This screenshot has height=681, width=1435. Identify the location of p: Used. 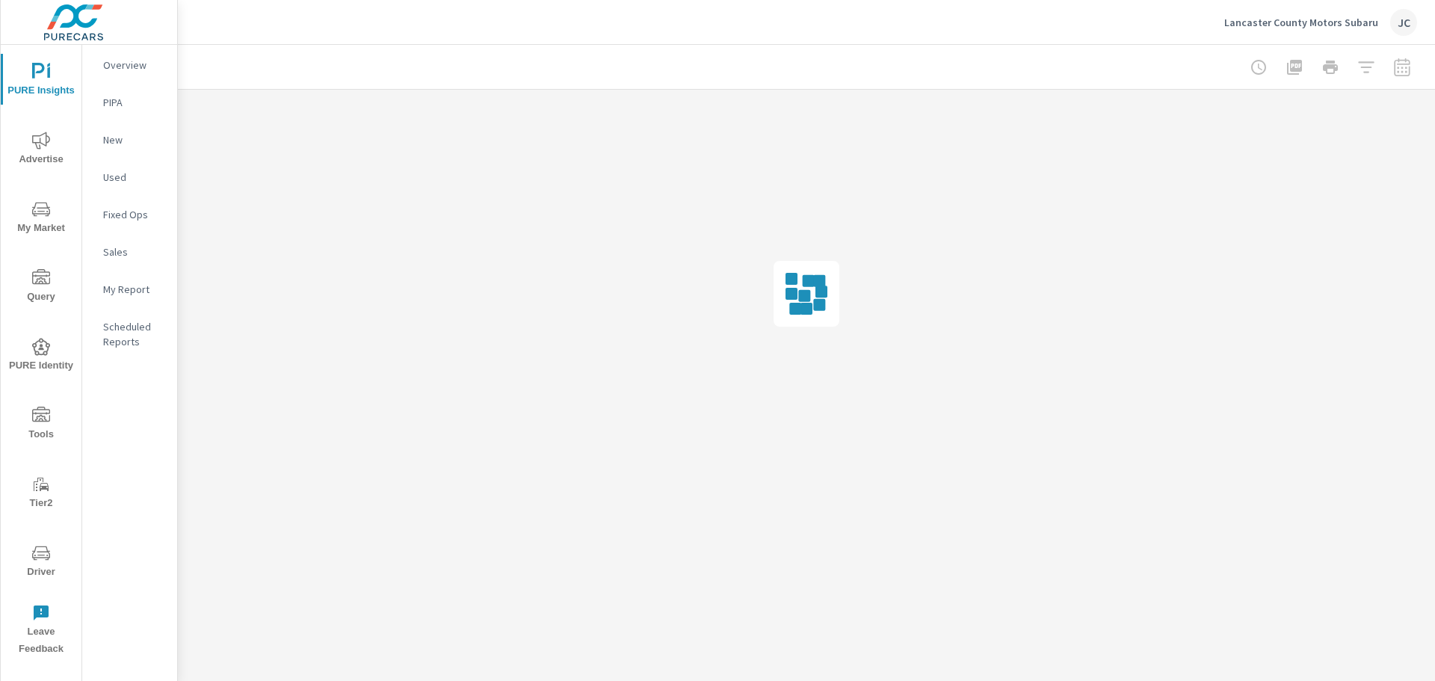
(134, 177).